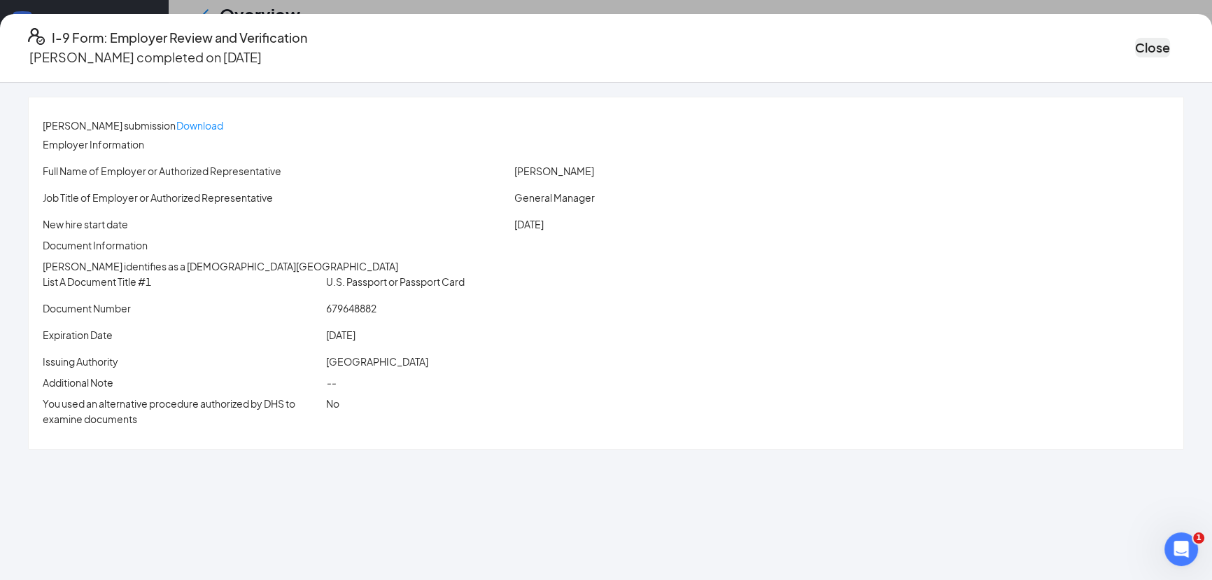 The height and width of the screenshot is (580, 1212). Describe the element at coordinates (181, 281) in the screenshot. I see `p: List A Document Title #1` at that location.